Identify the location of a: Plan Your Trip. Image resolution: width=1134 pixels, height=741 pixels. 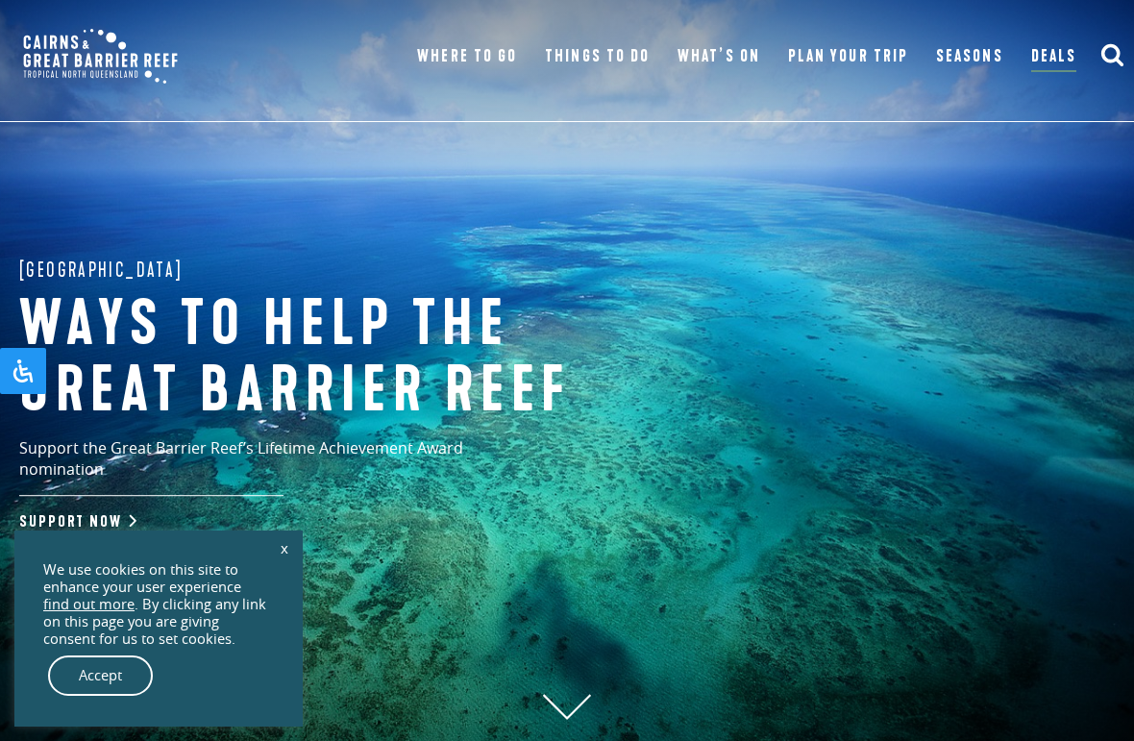
(848, 57).